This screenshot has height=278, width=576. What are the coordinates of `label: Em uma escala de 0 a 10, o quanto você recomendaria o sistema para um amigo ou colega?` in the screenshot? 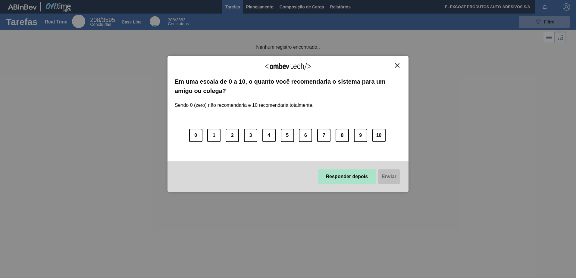 It's located at (288, 86).